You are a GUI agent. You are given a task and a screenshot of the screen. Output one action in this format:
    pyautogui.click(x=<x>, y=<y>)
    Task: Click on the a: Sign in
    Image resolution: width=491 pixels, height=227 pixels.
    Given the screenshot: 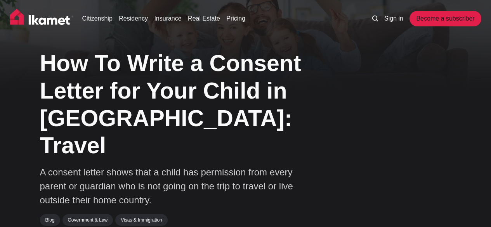 What is the action you would take?
    pyautogui.click(x=393, y=19)
    